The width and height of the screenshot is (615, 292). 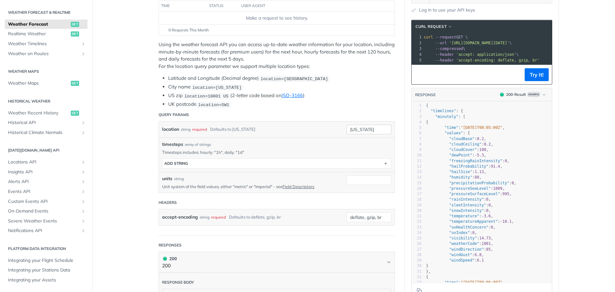 I want to click on span: GET \, so click(x=446, y=37).